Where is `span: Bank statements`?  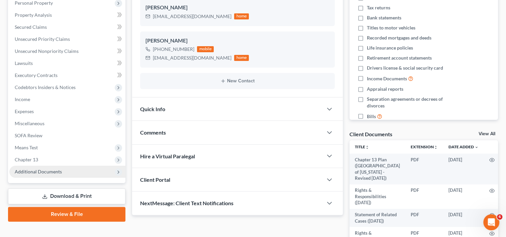
span: Bank statements is located at coordinates (384, 18).